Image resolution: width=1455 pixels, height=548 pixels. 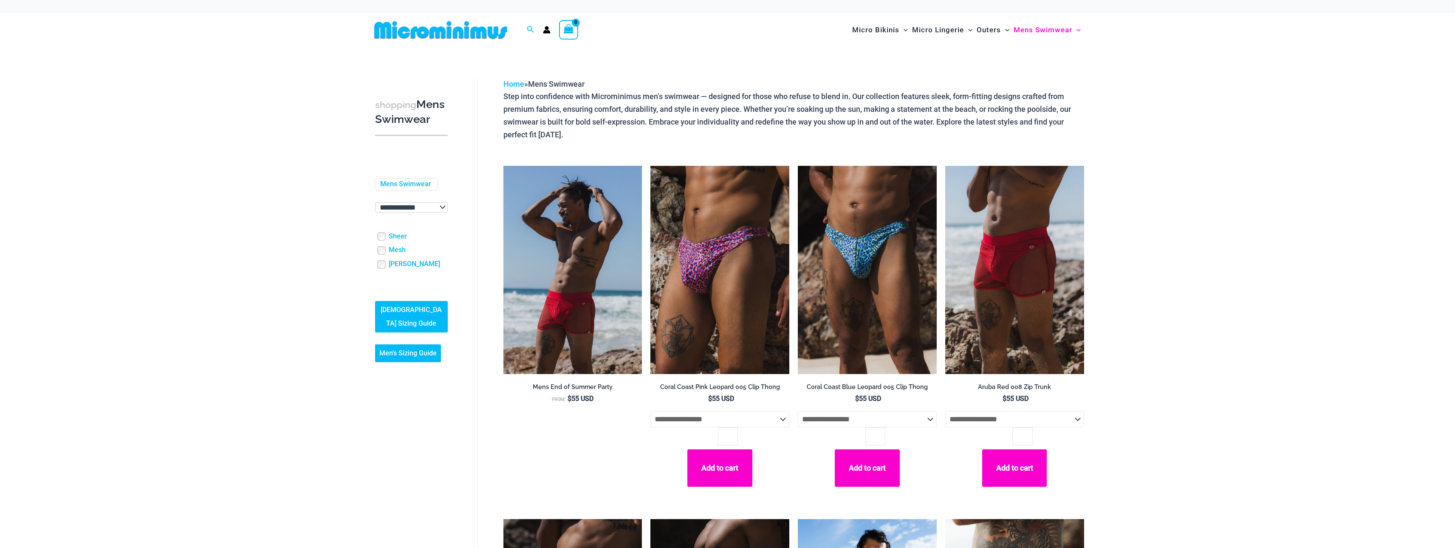 I want to click on a: Mens SwimwearMenu ToggleMenu Toggle, so click(x=1047, y=30).